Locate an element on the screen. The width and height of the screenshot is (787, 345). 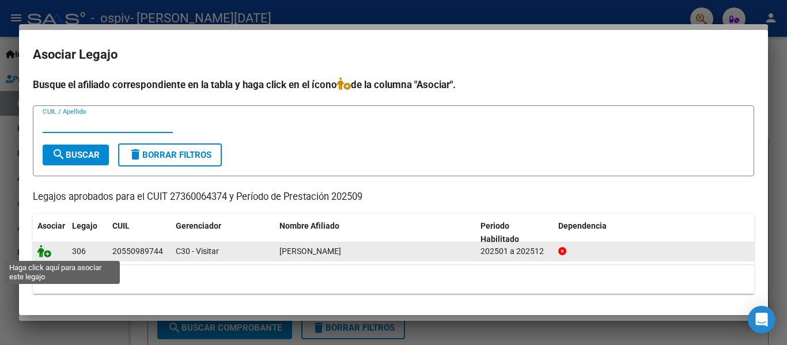
span: C30 - Visitar is located at coordinates (197, 251).